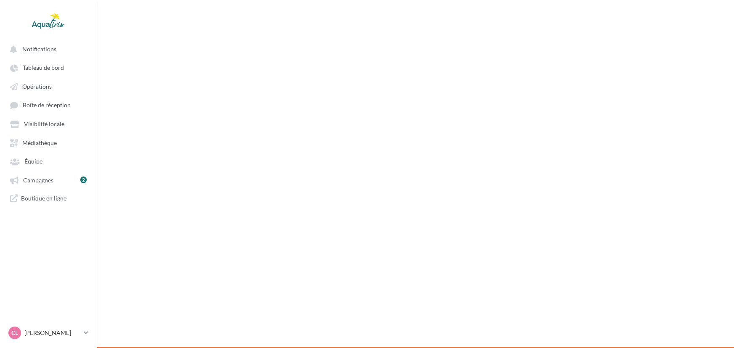  I want to click on span: Visibilité locale, so click(44, 124).